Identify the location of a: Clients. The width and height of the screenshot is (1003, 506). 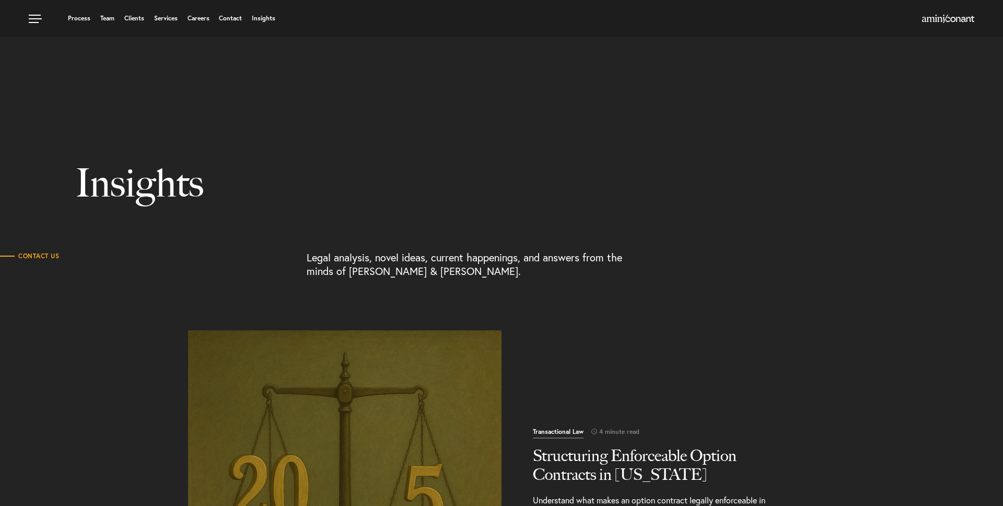
(134, 18).